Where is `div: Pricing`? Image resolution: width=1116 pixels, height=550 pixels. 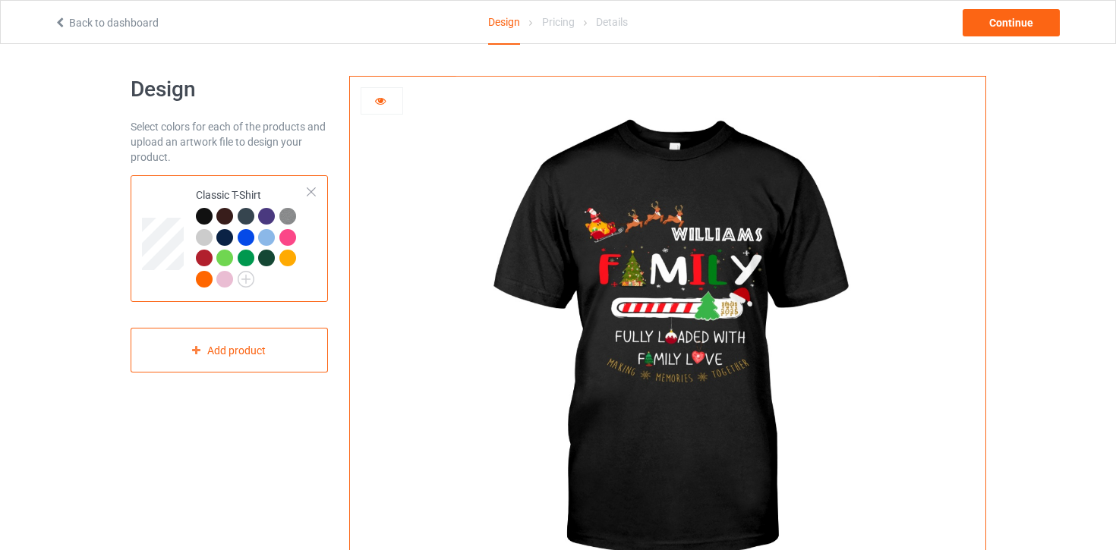
div: Pricing is located at coordinates (558, 22).